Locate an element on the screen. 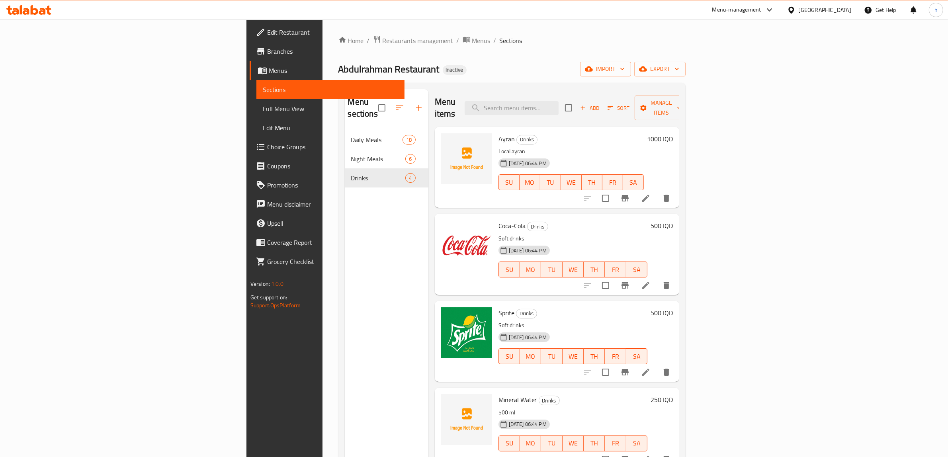 This screenshot has height=457, width=948. img: Ayran is located at coordinates (467, 159).